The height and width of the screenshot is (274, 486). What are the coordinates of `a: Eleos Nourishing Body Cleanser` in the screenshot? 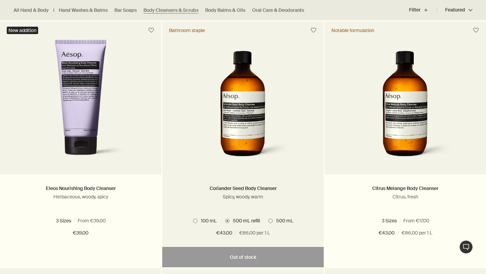 It's located at (81, 188).